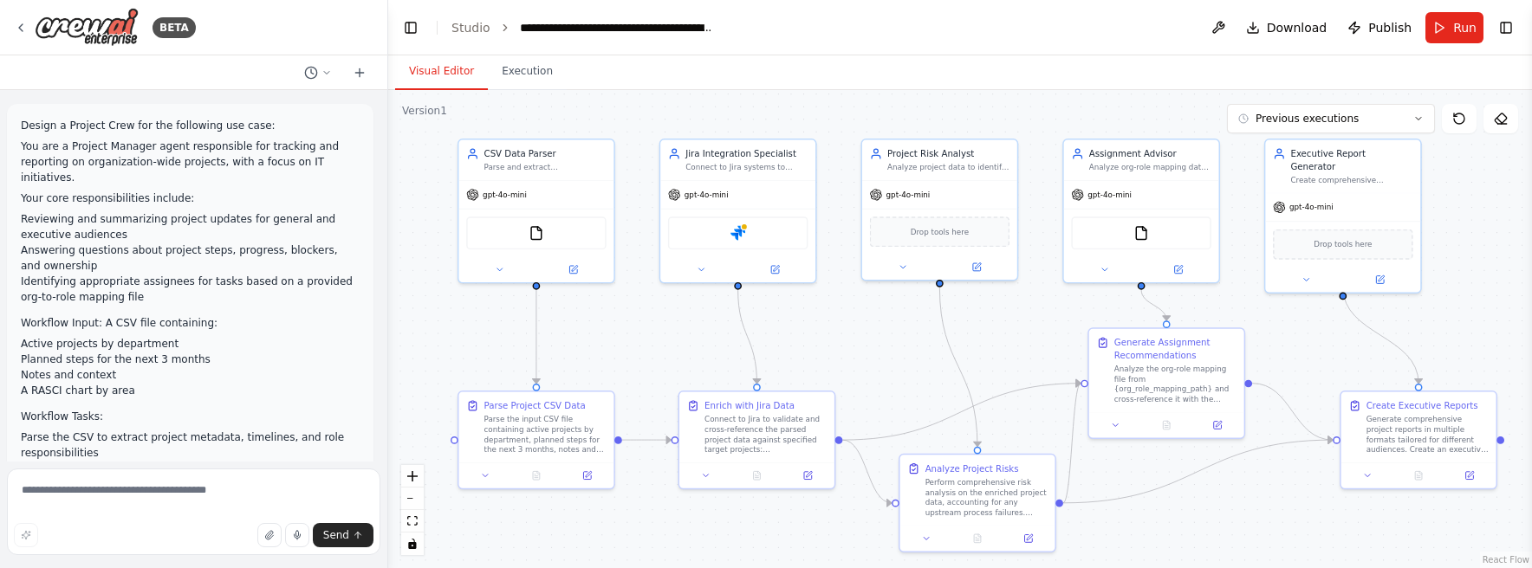  Describe the element at coordinates (1379, 28) in the screenshot. I see `button: Publish` at that location.